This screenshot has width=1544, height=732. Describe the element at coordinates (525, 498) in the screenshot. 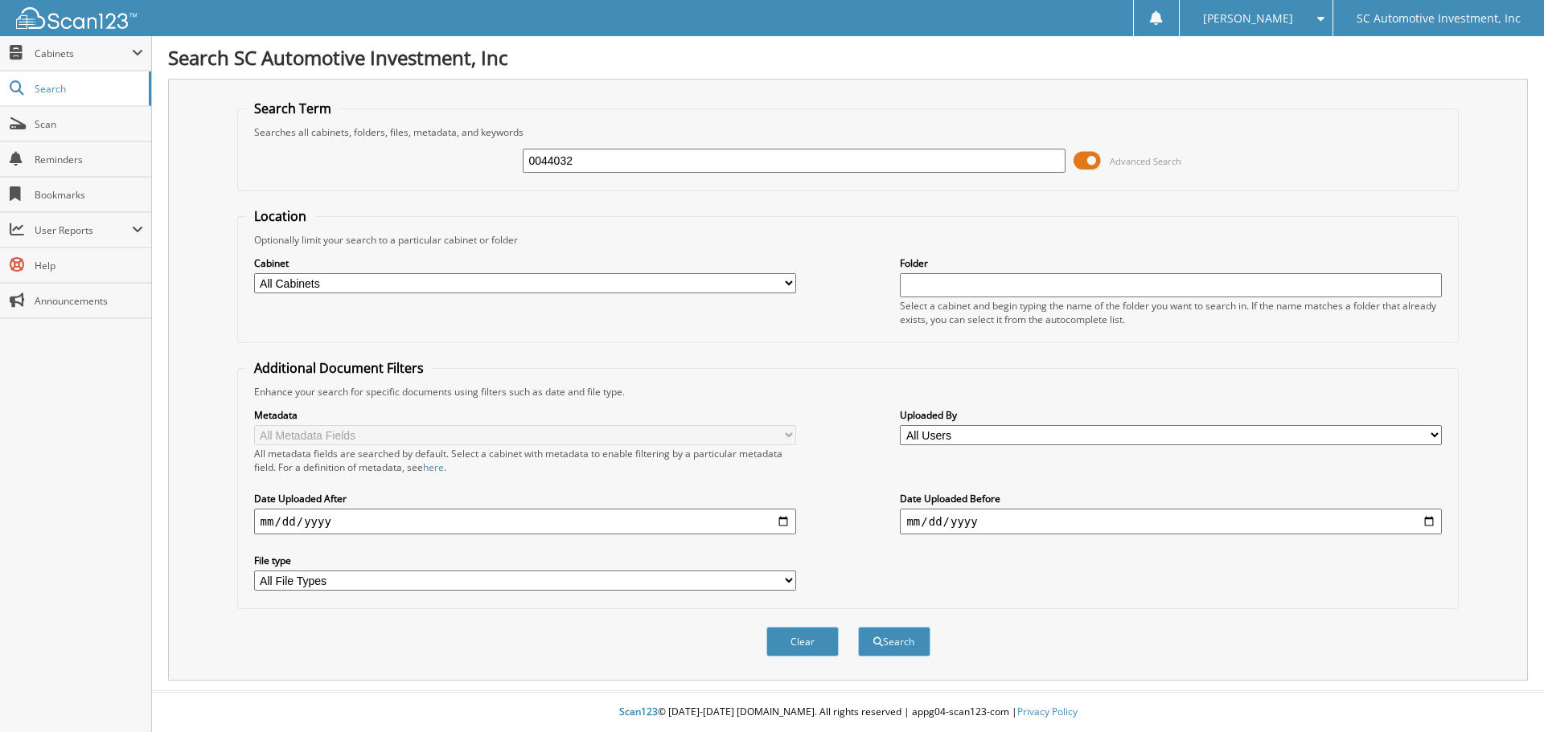

I see `label: Date Uploaded After` at that location.